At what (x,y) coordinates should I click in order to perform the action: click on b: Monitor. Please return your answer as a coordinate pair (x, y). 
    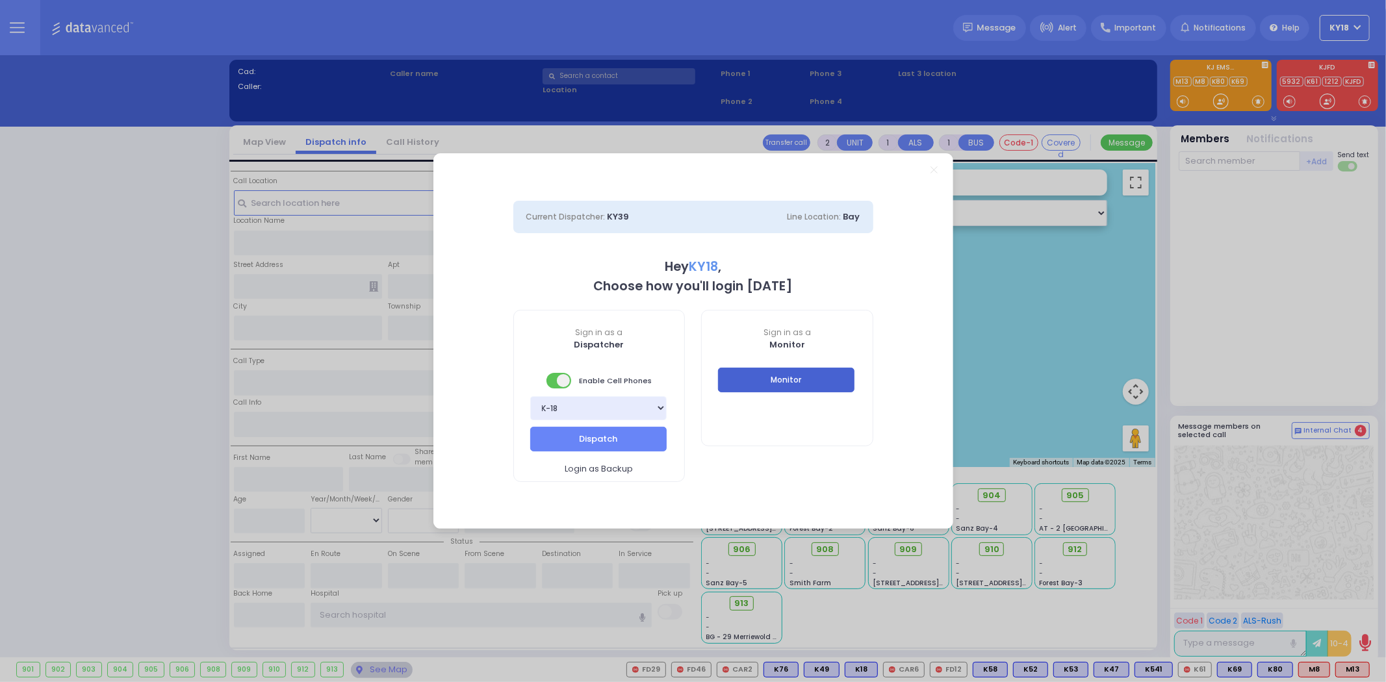
    Looking at the image, I should click on (787, 344).